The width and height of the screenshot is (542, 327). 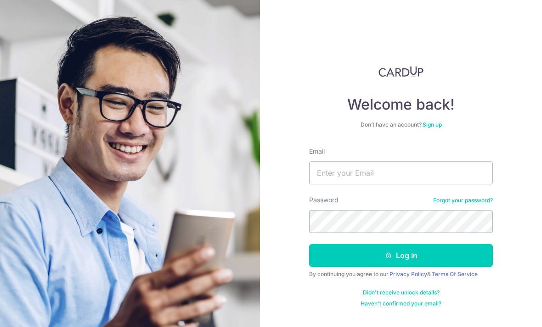 I want to click on img: CardUp Logo, so click(x=401, y=72).